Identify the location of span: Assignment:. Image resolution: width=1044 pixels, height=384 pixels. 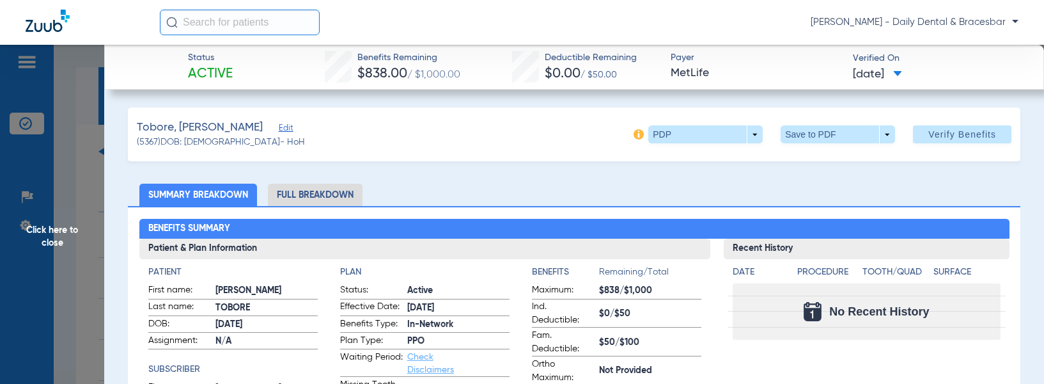
(180, 341).